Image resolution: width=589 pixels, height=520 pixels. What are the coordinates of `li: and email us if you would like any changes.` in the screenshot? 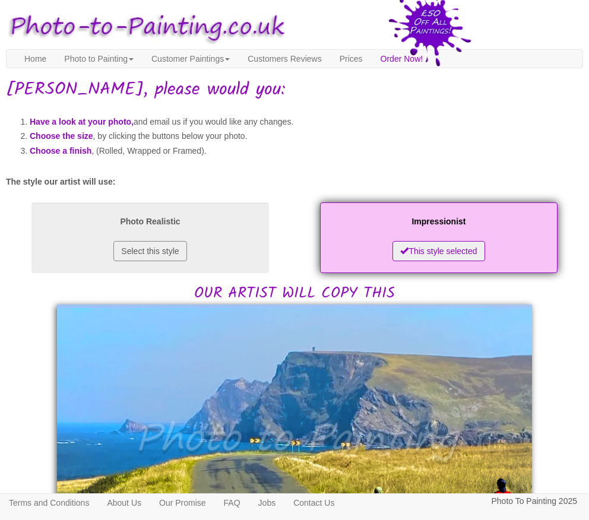 It's located at (306, 122).